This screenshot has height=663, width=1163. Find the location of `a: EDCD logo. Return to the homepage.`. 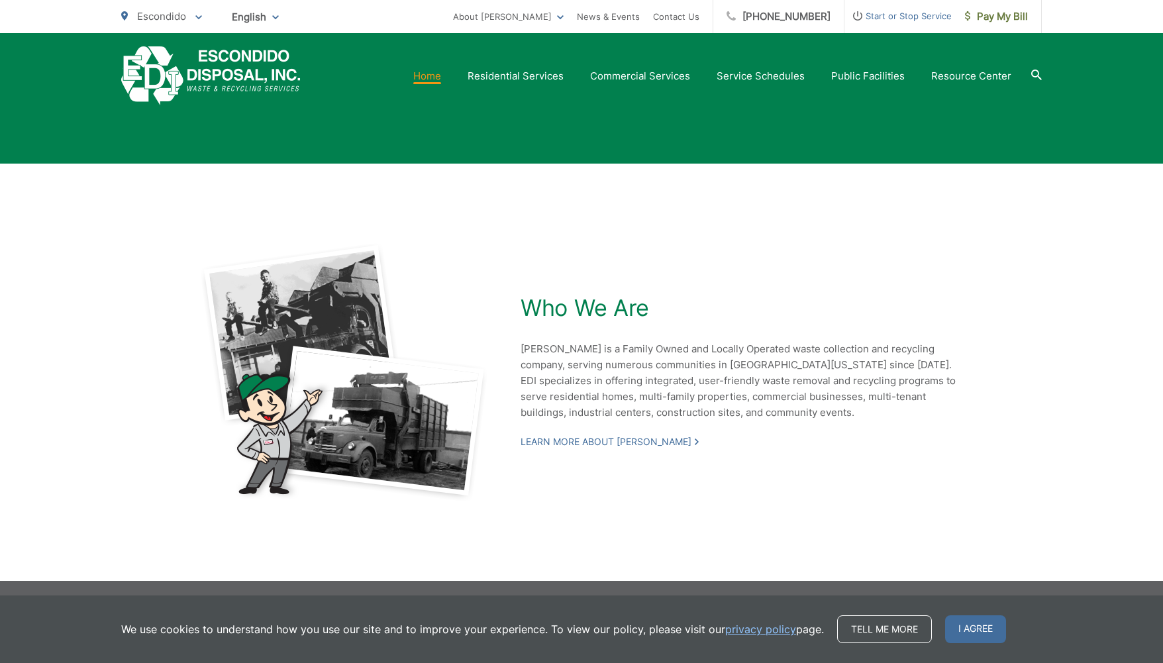

a: EDCD logo. Return to the homepage. is located at coordinates (211, 75).